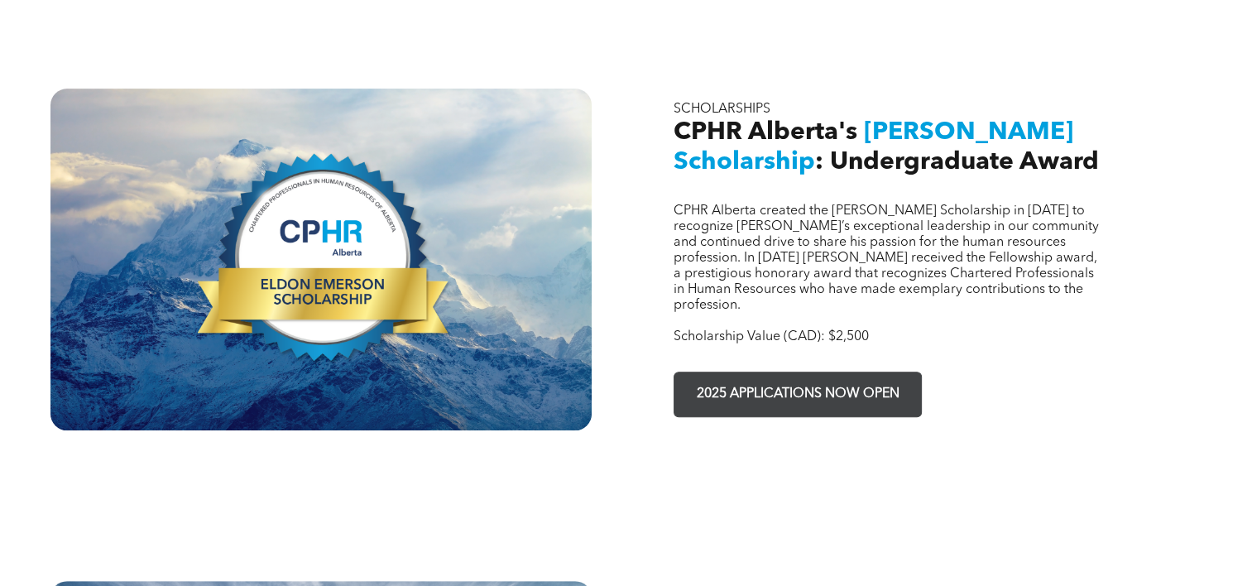 This screenshot has width=1252, height=586. I want to click on span: Scholarship Value (CAD): $2,500, so click(771, 337).